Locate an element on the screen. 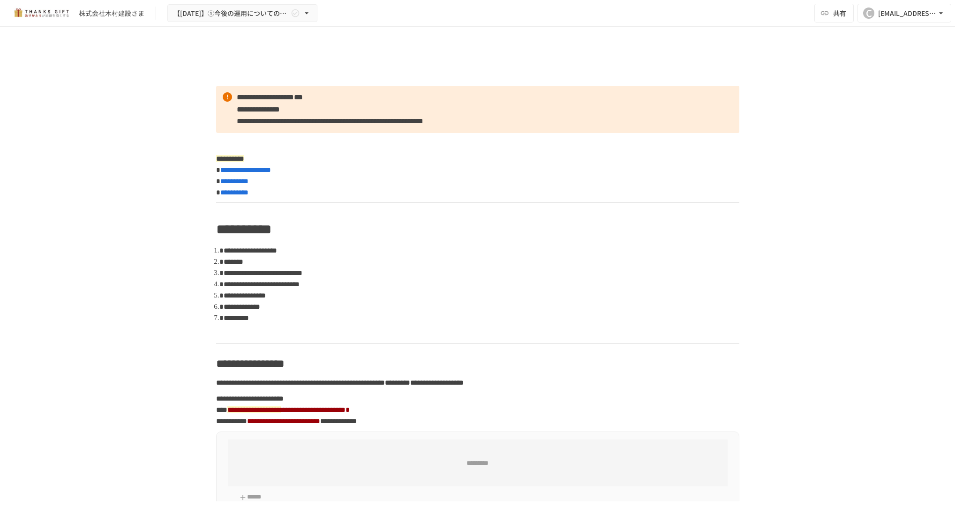 This screenshot has width=955, height=521. img: mMP1OxWUAhQbsRWCurg7vIHe5HqDpP7qZo7fRoNLXQh is located at coordinates (41, 13).